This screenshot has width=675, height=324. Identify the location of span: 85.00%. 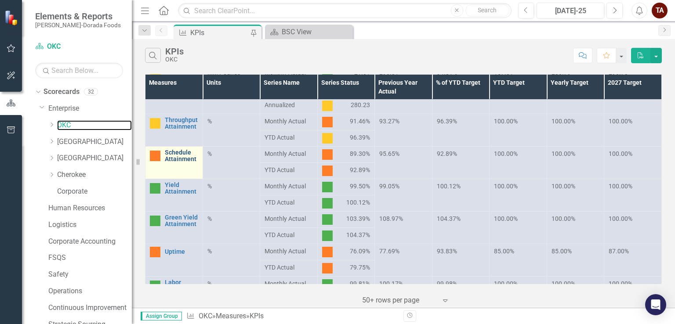
(562, 251).